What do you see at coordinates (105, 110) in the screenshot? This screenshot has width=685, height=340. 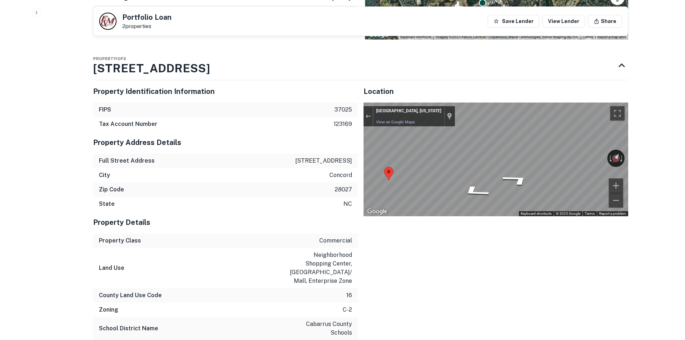 I see `h6: FIPS` at bounding box center [105, 110].